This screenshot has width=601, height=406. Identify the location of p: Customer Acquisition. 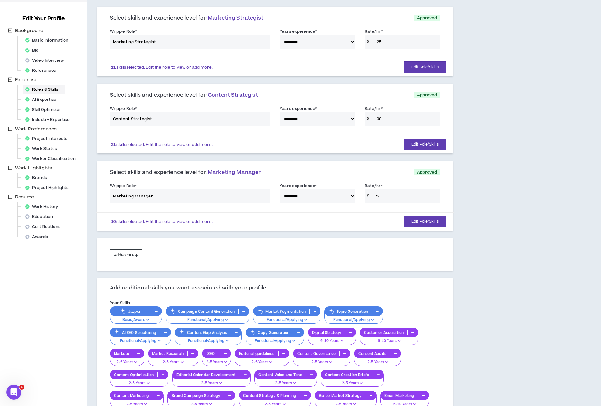
(384, 332).